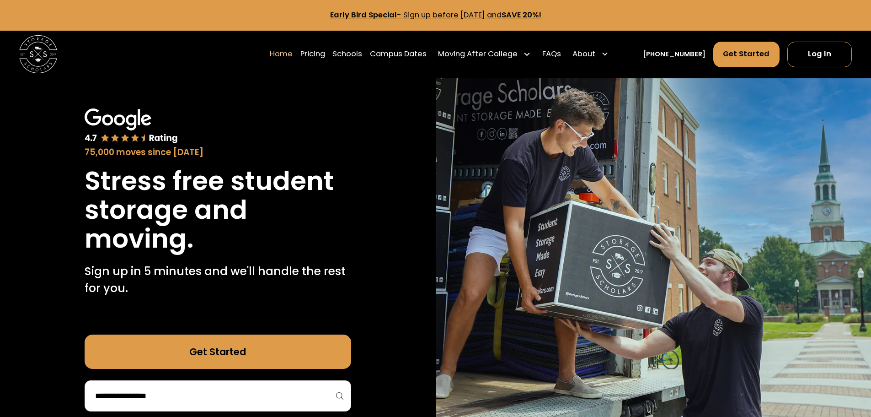  Describe the element at coordinates (38, 54) in the screenshot. I see `img: Storage Scholars main logo` at that location.